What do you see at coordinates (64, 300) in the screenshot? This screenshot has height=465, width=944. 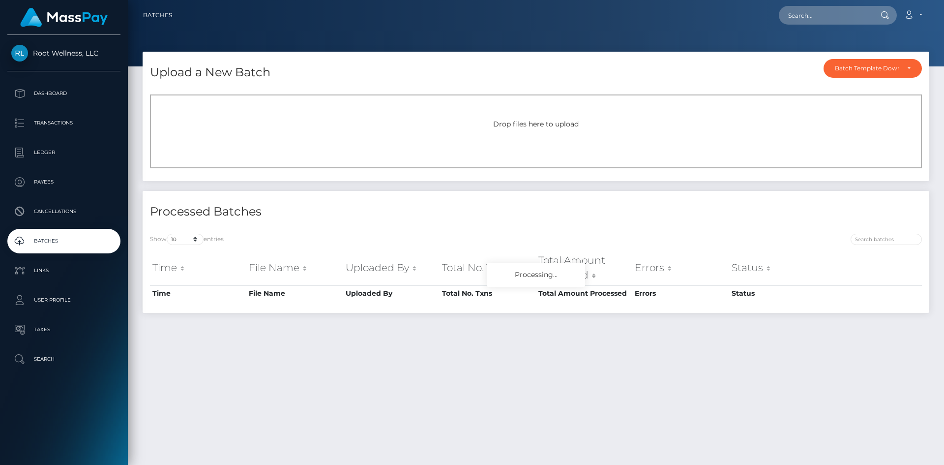 I see `a: User Profile` at bounding box center [64, 300].